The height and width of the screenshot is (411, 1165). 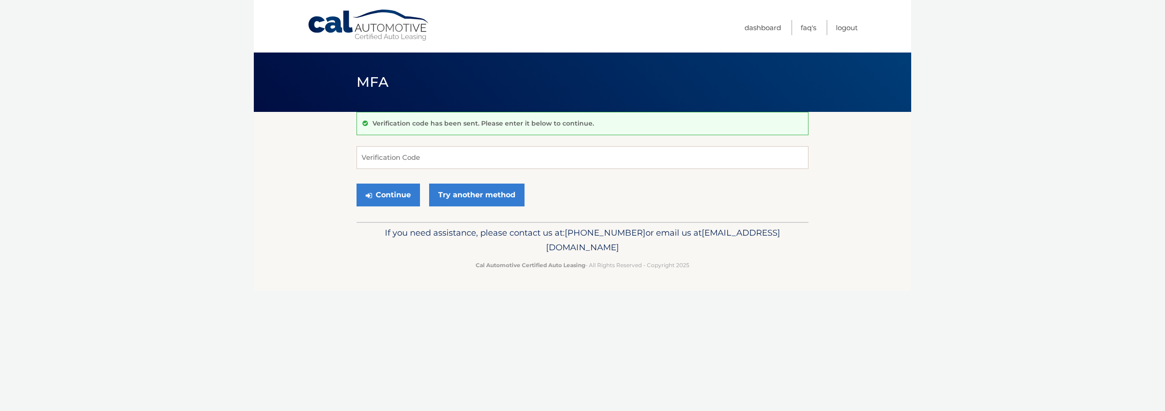 What do you see at coordinates (477, 195) in the screenshot?
I see `a: Try another method` at bounding box center [477, 195].